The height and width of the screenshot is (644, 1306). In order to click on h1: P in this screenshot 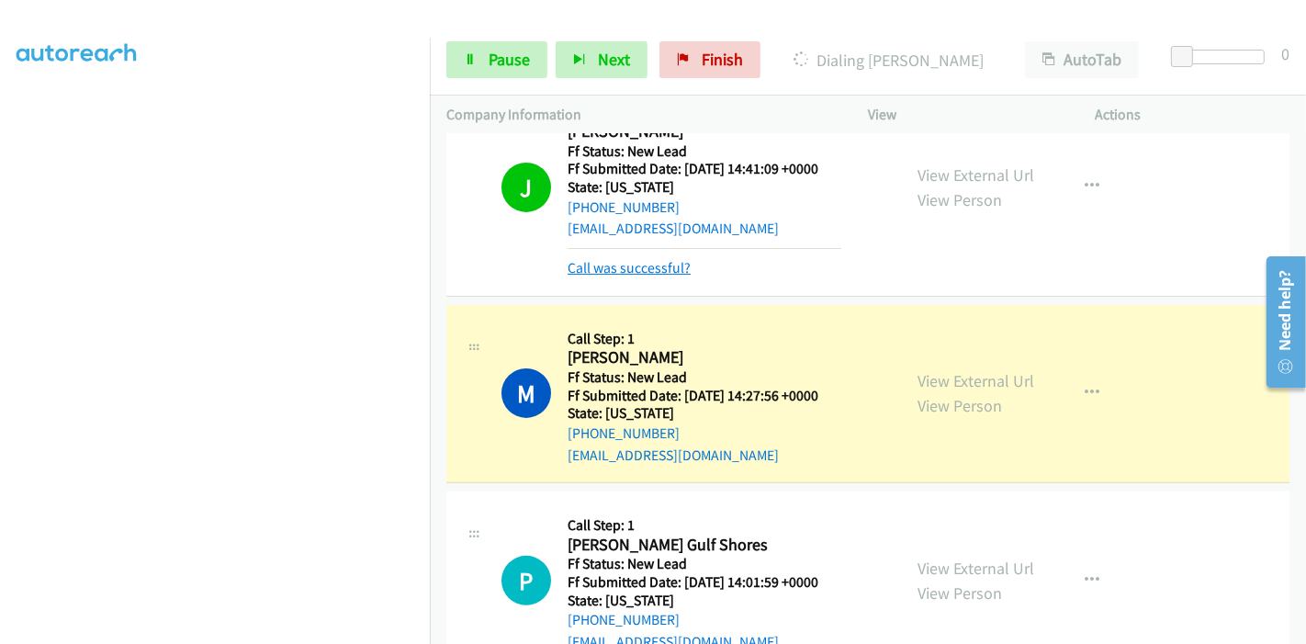, I will do `click(526, 581)`.